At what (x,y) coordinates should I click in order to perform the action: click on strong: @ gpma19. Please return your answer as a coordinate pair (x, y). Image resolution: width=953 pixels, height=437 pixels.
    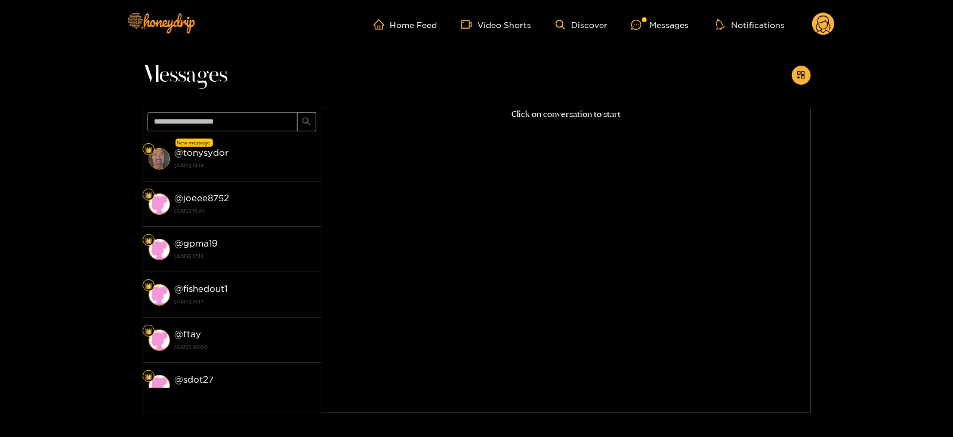
    Looking at the image, I should click on (196, 243).